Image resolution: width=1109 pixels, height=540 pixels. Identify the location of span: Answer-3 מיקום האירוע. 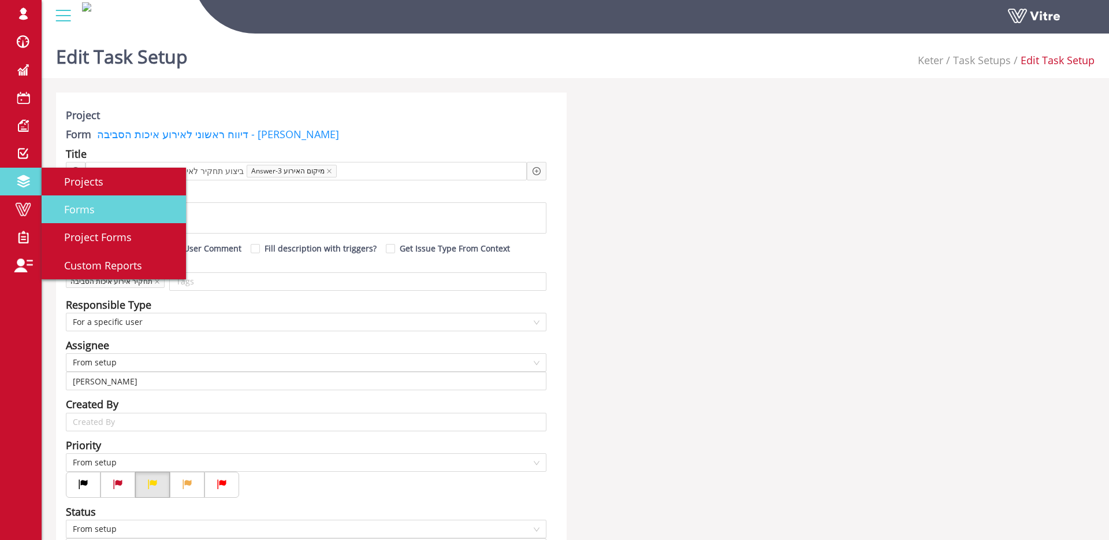
(292, 171).